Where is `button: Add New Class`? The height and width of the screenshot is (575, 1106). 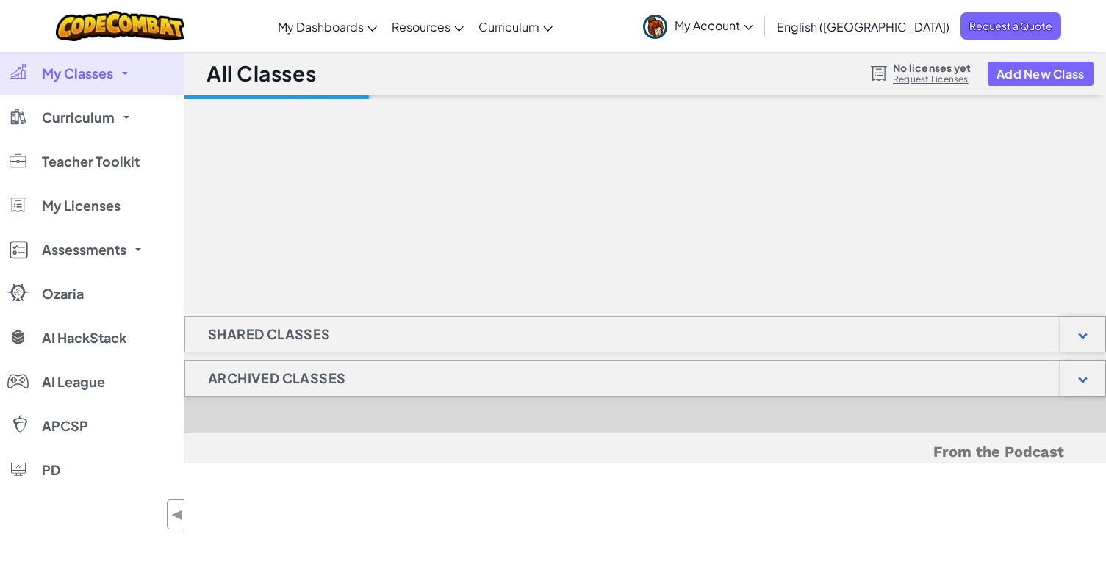 button: Add New Class is located at coordinates (1041, 73).